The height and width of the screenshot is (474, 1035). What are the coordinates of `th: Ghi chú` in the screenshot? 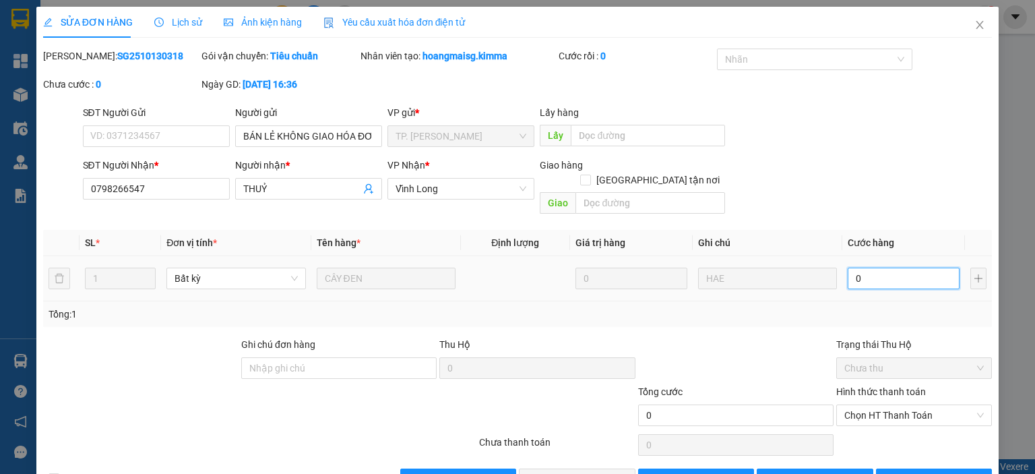 It's located at (768, 243).